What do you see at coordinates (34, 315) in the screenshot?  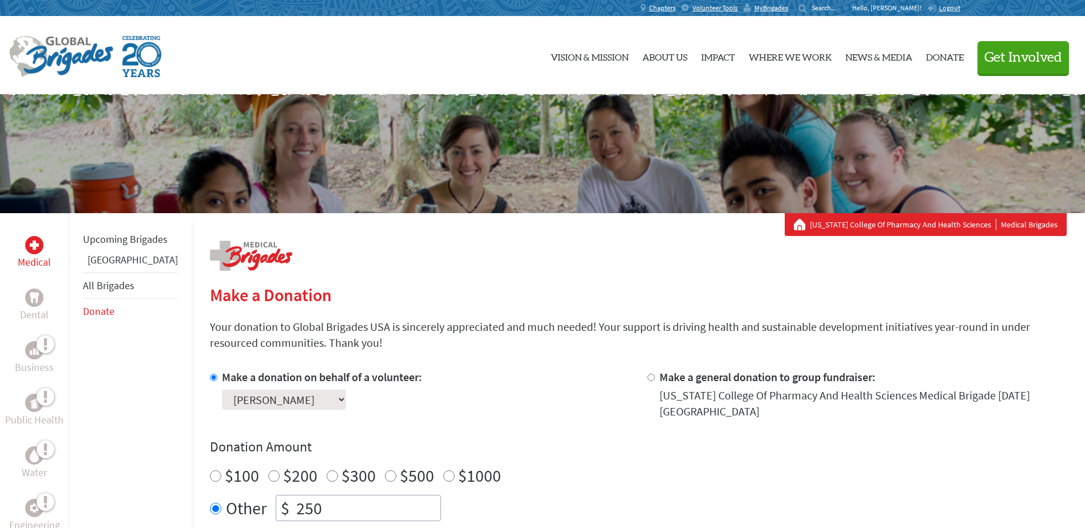 I see `p: Dental` at bounding box center [34, 315].